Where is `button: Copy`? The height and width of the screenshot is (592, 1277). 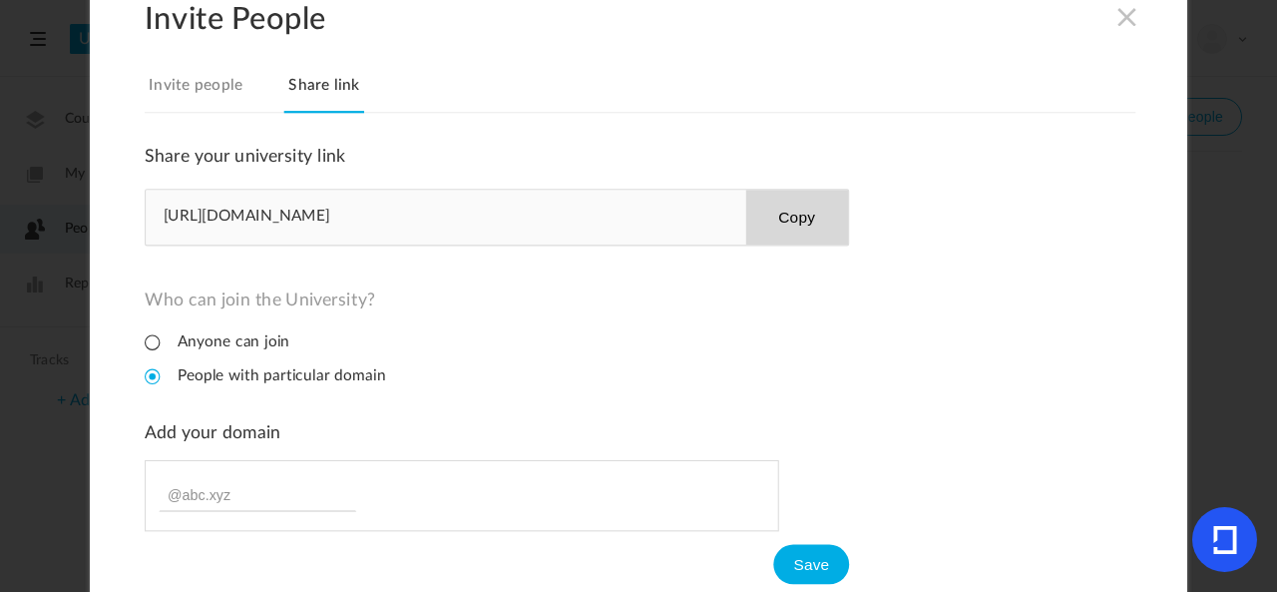 button: Copy is located at coordinates (796, 217).